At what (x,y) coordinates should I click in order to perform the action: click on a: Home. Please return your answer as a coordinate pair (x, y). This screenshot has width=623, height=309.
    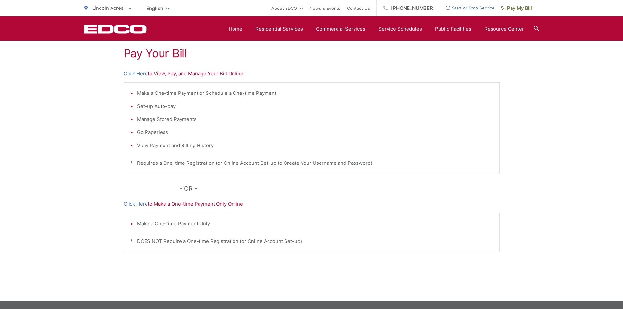
    Looking at the image, I should click on (235, 29).